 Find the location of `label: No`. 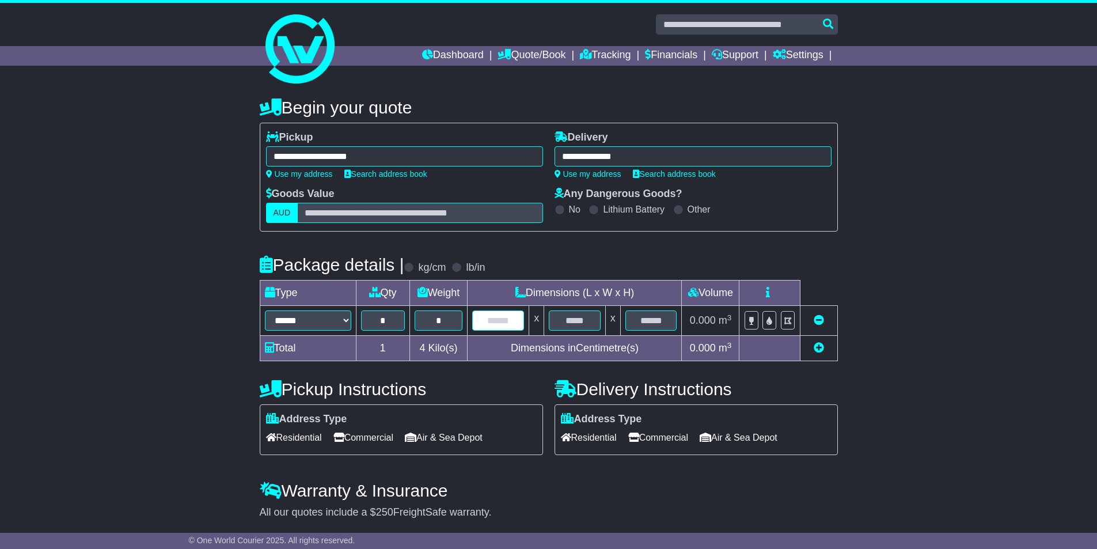

label: No is located at coordinates (575, 209).